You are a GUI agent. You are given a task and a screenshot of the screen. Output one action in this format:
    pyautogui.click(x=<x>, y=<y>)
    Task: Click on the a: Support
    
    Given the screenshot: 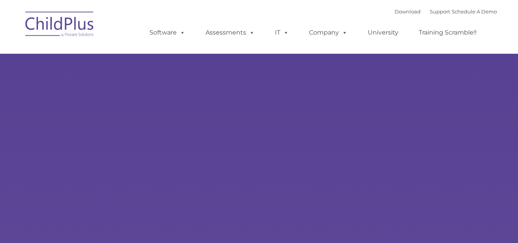 What is the action you would take?
    pyautogui.click(x=440, y=11)
    